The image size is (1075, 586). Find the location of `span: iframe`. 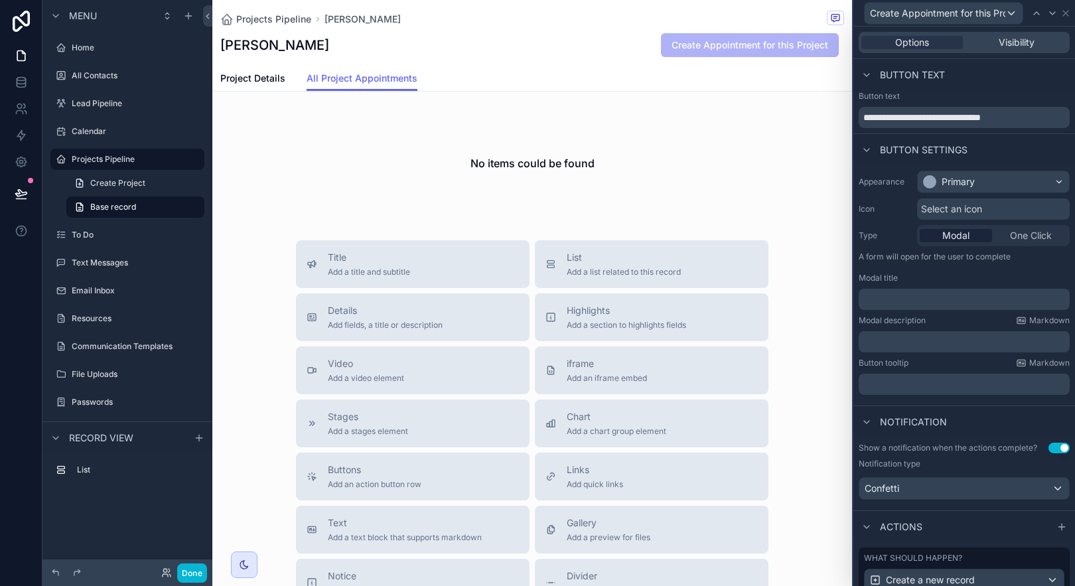

span: iframe is located at coordinates (606, 364).